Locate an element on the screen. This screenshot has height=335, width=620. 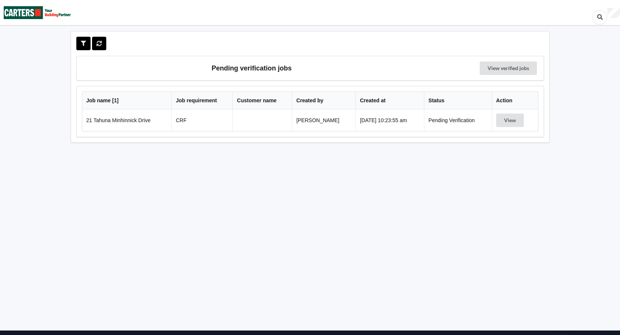
th: Status is located at coordinates (458, 100).